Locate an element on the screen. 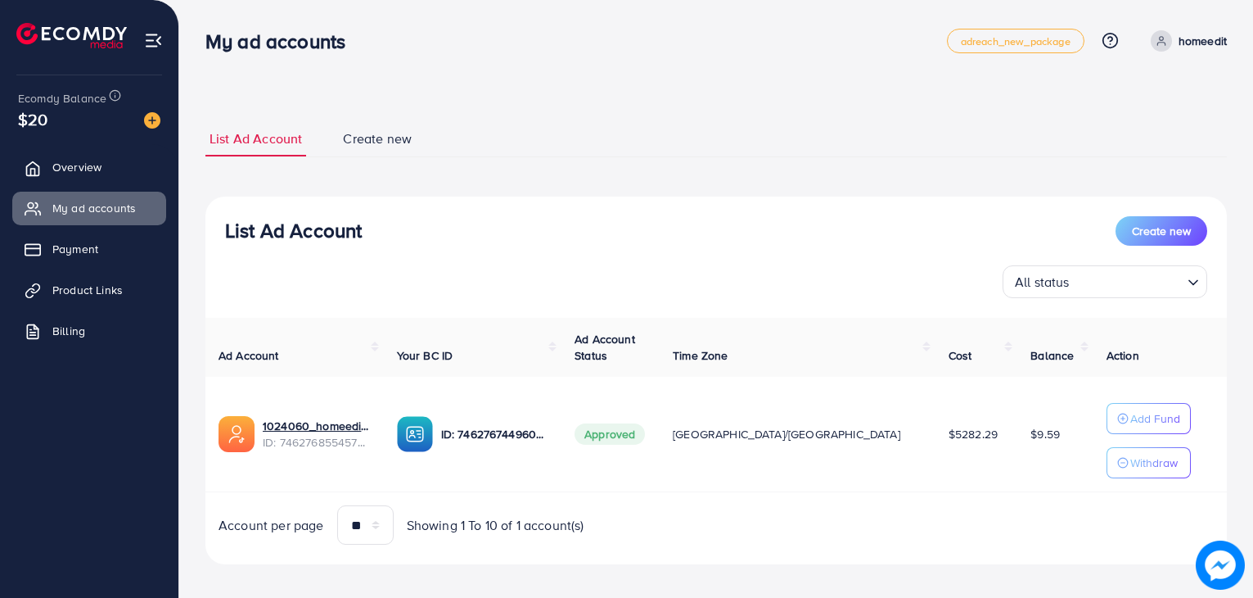 Image resolution: width=1253 pixels, height=598 pixels. button: Add Fund is located at coordinates (1149, 418).